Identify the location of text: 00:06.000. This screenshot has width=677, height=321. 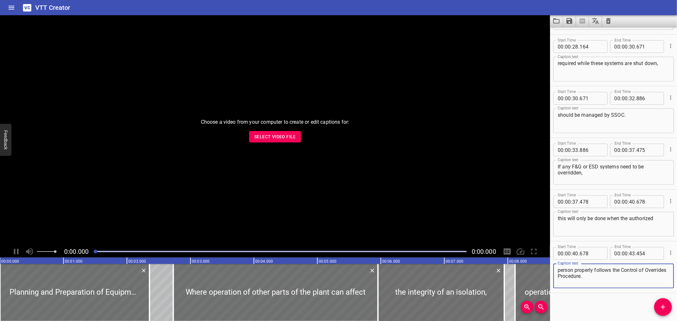
(391, 262).